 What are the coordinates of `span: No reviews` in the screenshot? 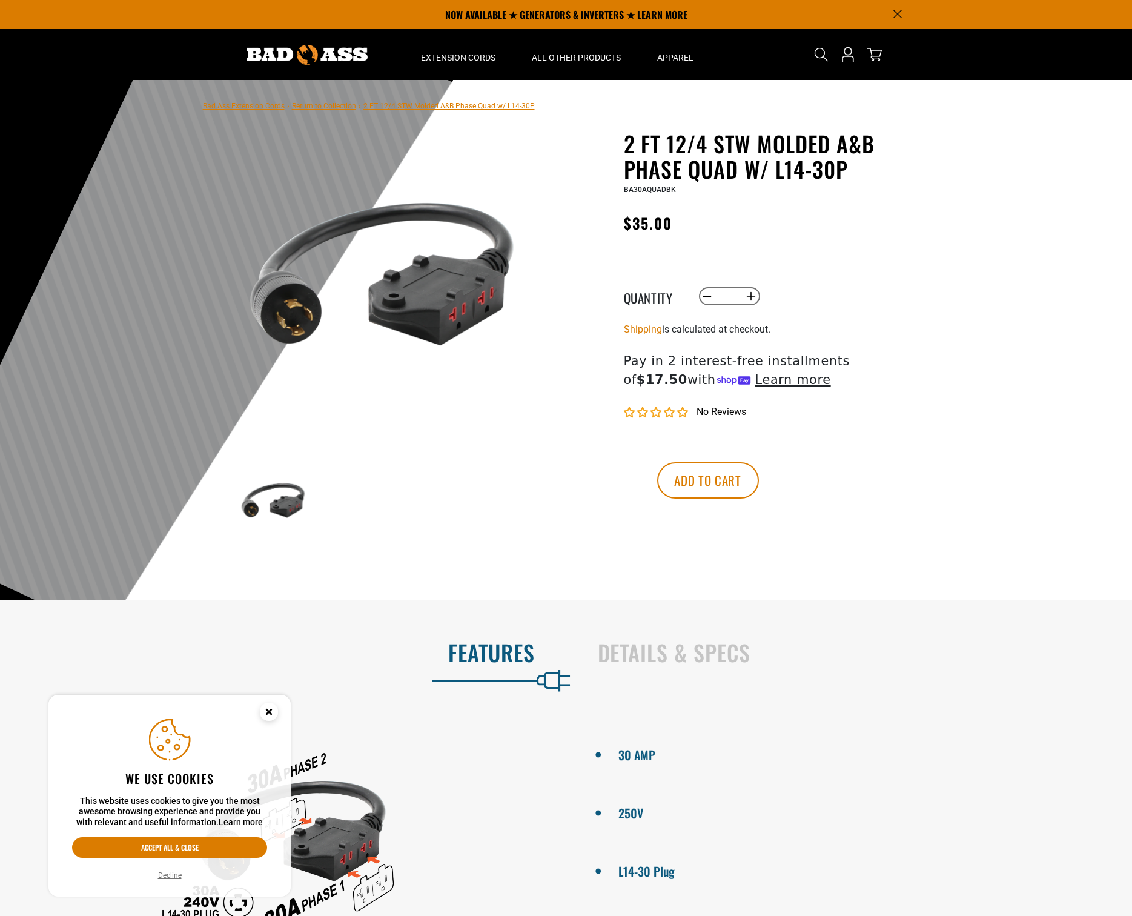 It's located at (722, 411).